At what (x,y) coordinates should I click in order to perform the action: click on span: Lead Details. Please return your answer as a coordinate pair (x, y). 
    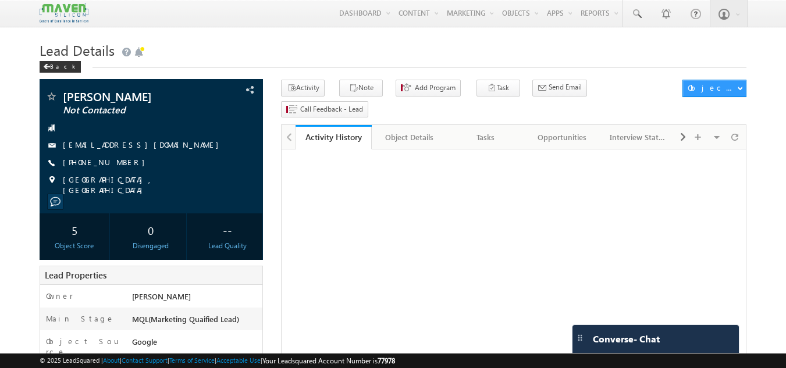
    Looking at the image, I should click on (77, 50).